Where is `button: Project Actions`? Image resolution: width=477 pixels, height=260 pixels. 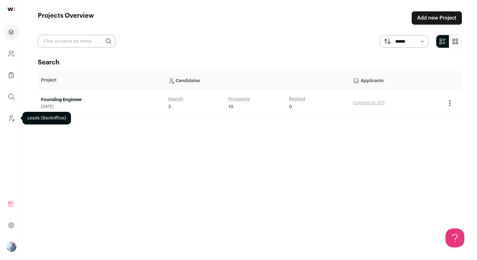 button: Project Actions is located at coordinates (450, 103).